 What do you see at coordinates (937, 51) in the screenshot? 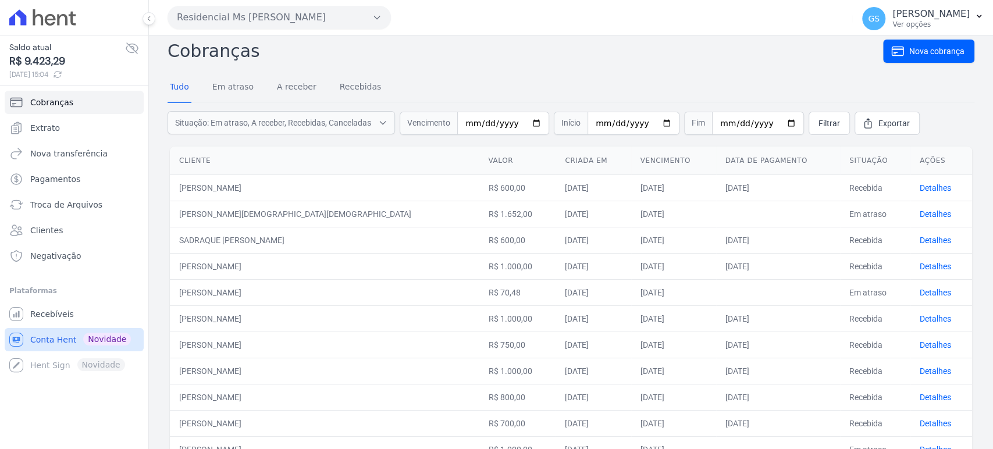
I see `span: Nova cobrança` at bounding box center [937, 51].